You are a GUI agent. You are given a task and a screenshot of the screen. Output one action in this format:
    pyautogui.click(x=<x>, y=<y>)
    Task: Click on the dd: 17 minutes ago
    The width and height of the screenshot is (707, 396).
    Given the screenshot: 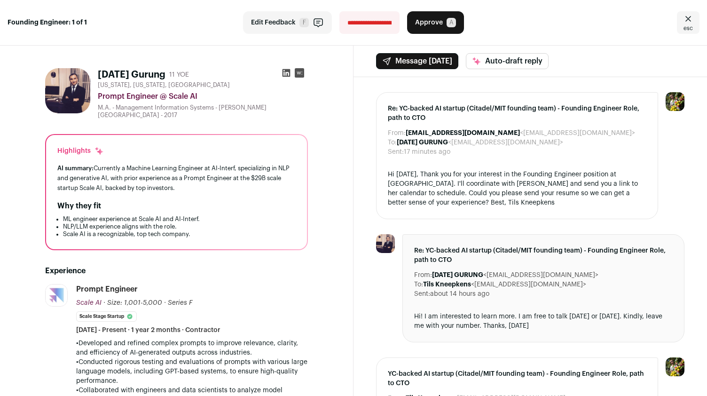 What is the action you would take?
    pyautogui.click(x=427, y=152)
    